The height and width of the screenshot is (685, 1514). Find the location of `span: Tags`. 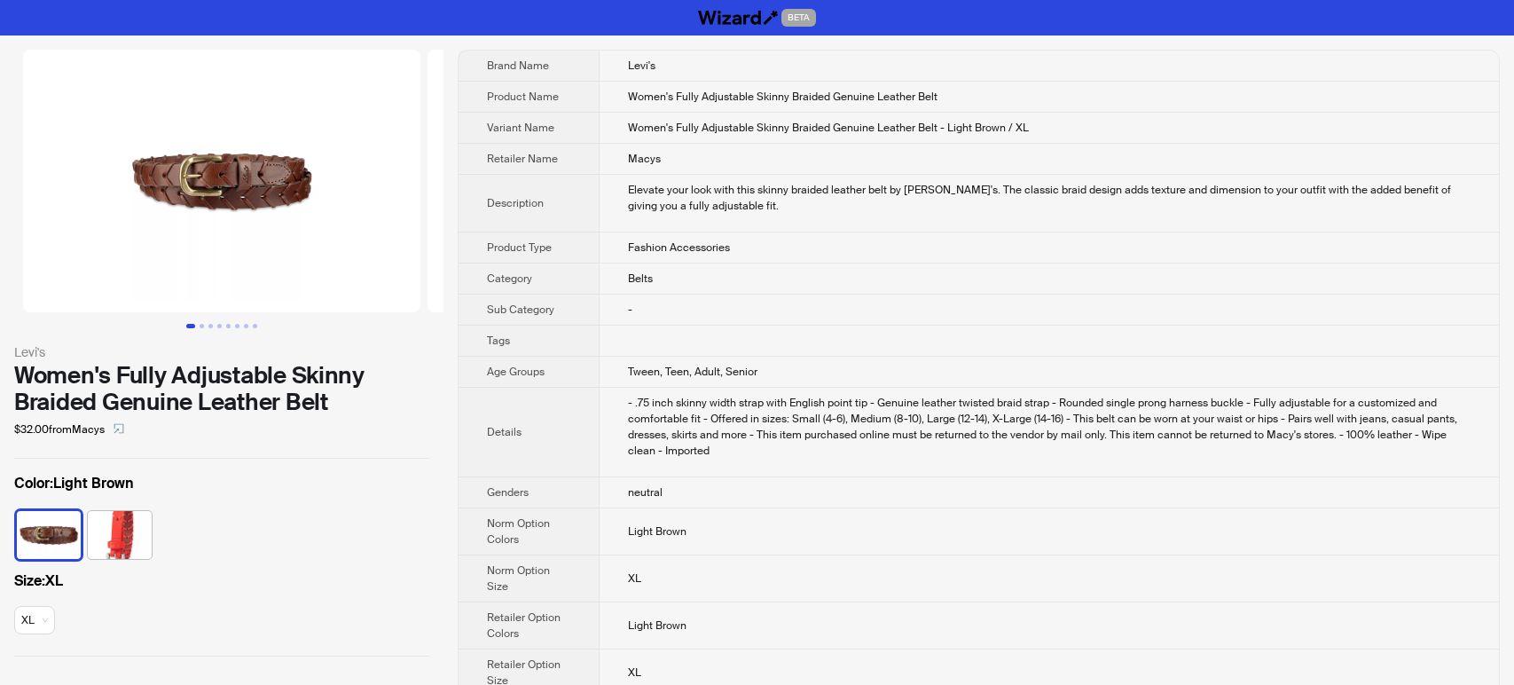

span: Tags is located at coordinates (499, 341).